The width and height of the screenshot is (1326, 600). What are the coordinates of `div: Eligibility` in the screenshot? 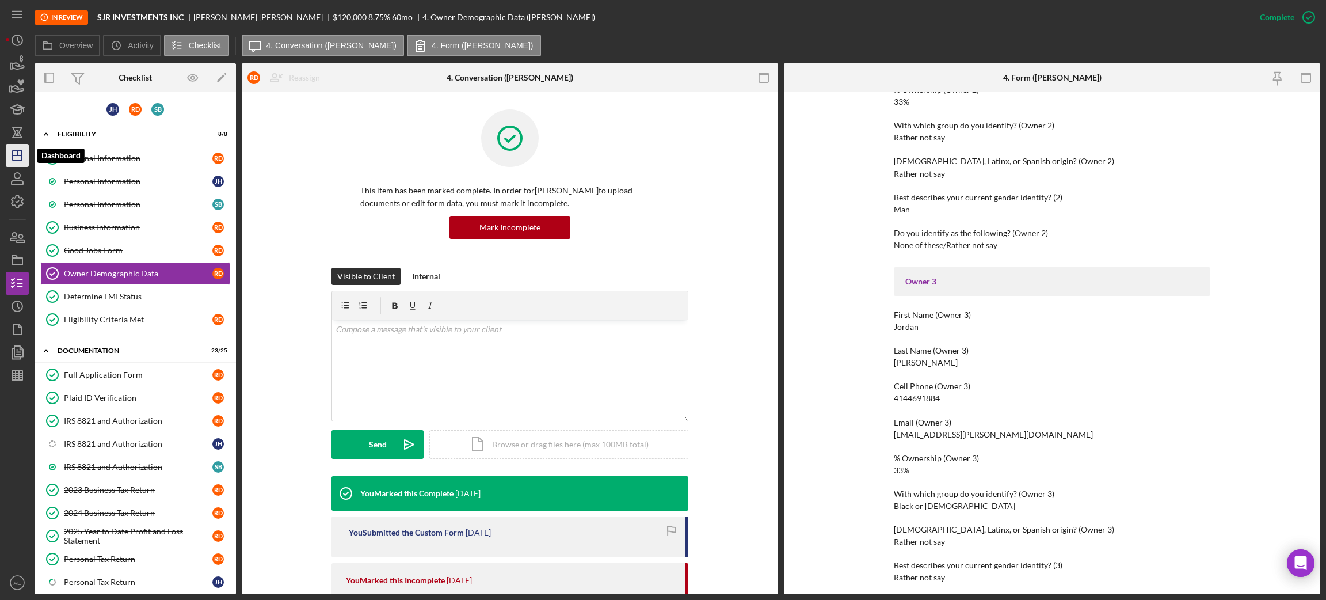 It's located at (128, 134).